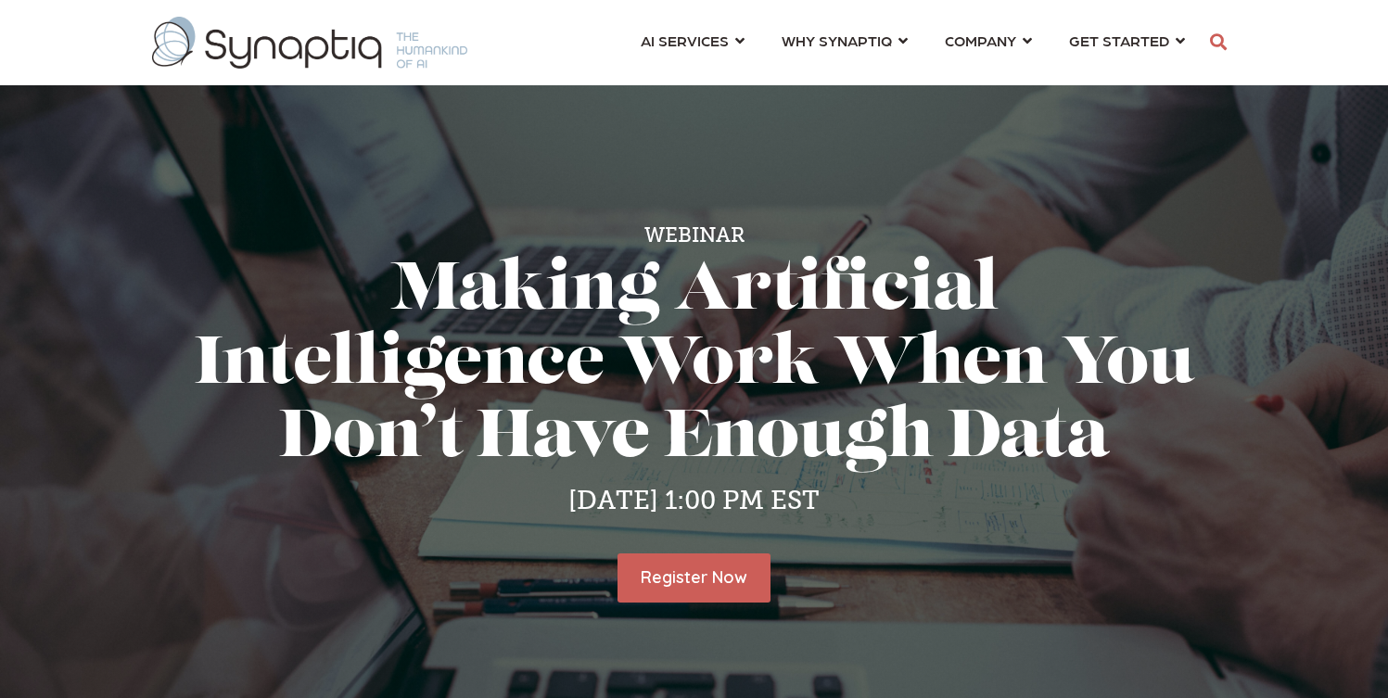 The width and height of the screenshot is (1388, 698). I want to click on h1: Making Artificial Intelligence Work When You Don’t Have Enough Data, so click(695, 366).